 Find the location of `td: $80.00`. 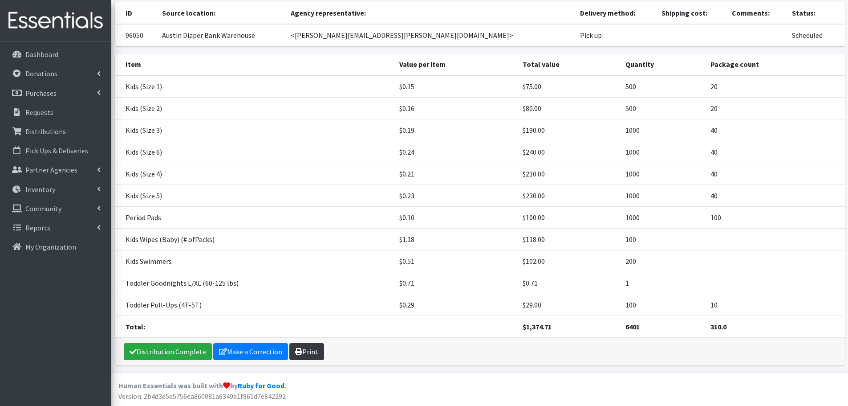

td: $80.00 is located at coordinates (569, 108).